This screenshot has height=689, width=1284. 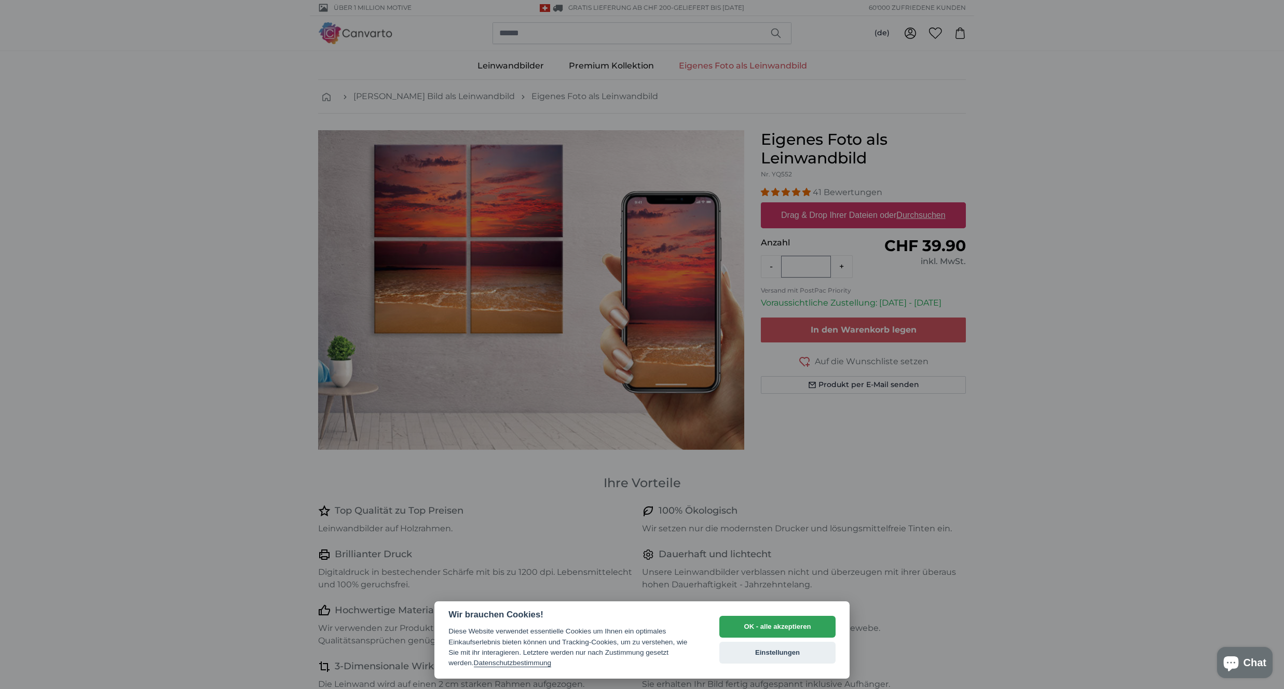 What do you see at coordinates (513, 663) in the screenshot?
I see `a: Datenschutzbestimmung` at bounding box center [513, 663].